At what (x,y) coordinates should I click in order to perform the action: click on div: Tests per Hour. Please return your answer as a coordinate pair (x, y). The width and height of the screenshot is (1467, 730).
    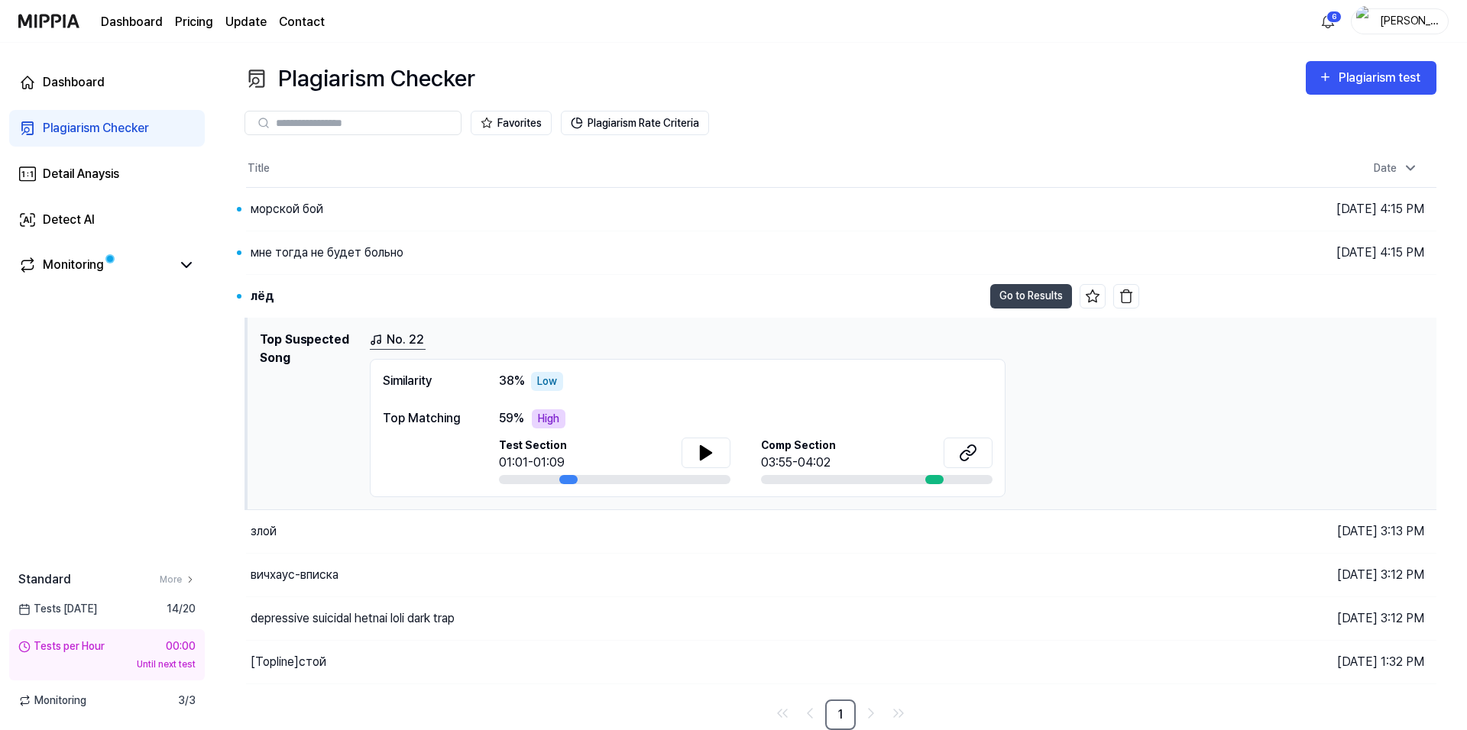
    Looking at the image, I should click on (61, 646).